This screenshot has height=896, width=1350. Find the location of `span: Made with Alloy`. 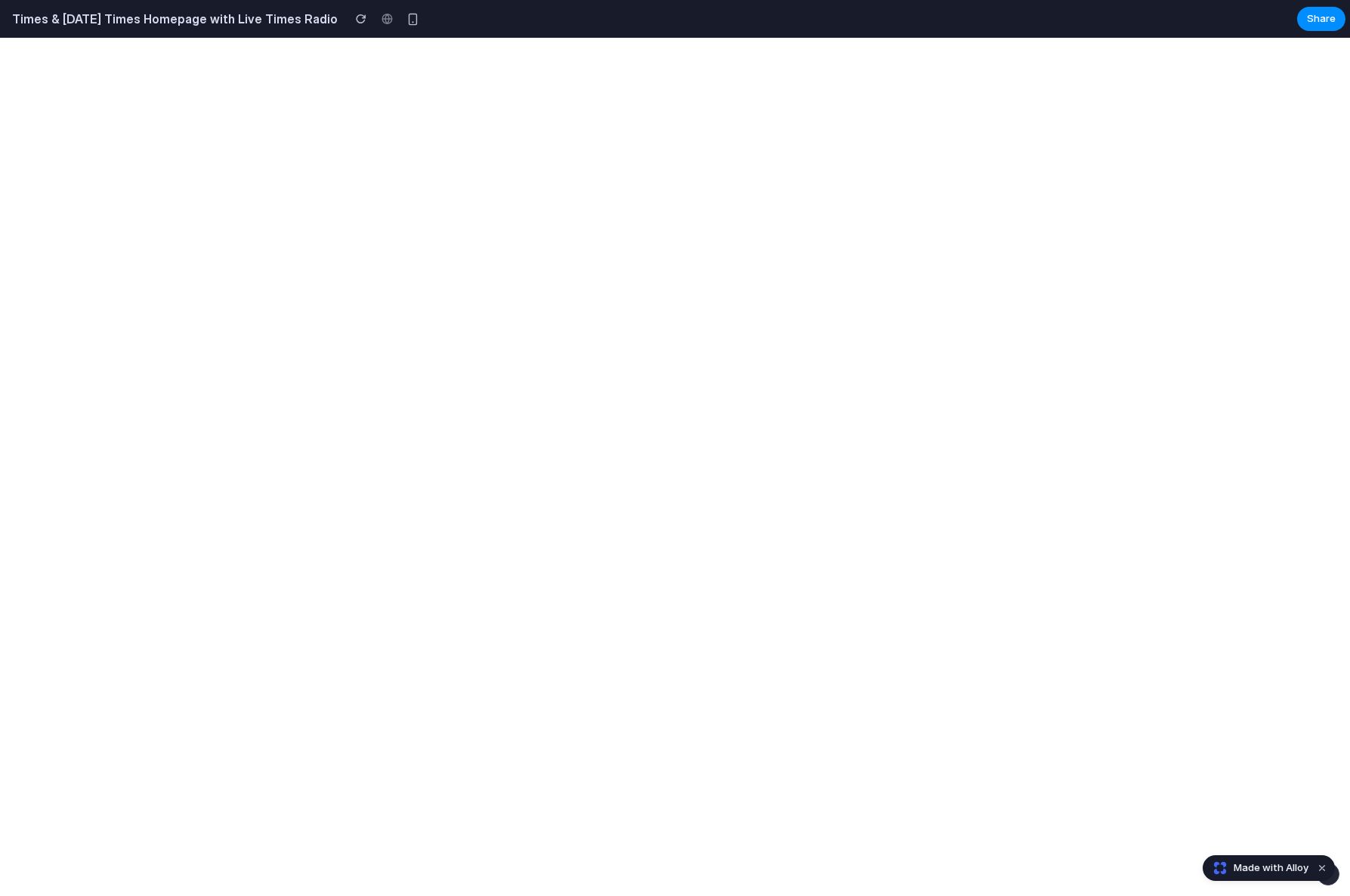

span: Made with Alloy is located at coordinates (1271, 868).